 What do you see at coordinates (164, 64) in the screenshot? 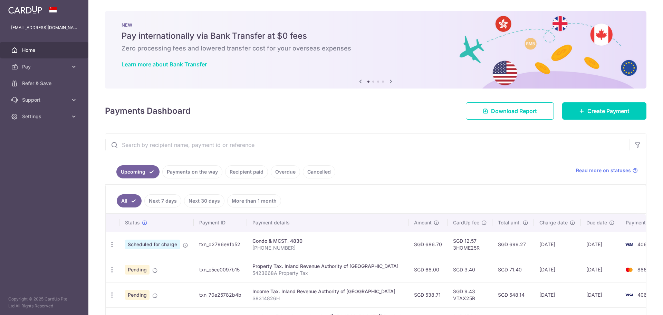
I see `a: Learn more about Bank Transfer` at bounding box center [164, 64].